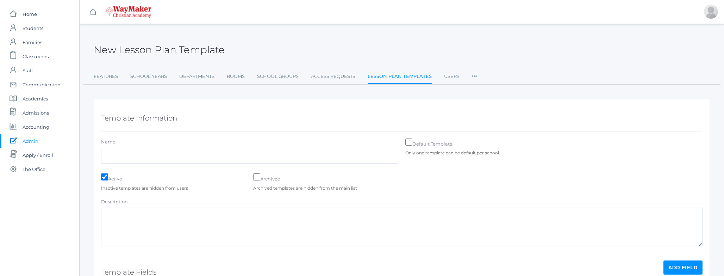 The image size is (724, 276). Describe the element at coordinates (106, 76) in the screenshot. I see `a: Features` at that location.